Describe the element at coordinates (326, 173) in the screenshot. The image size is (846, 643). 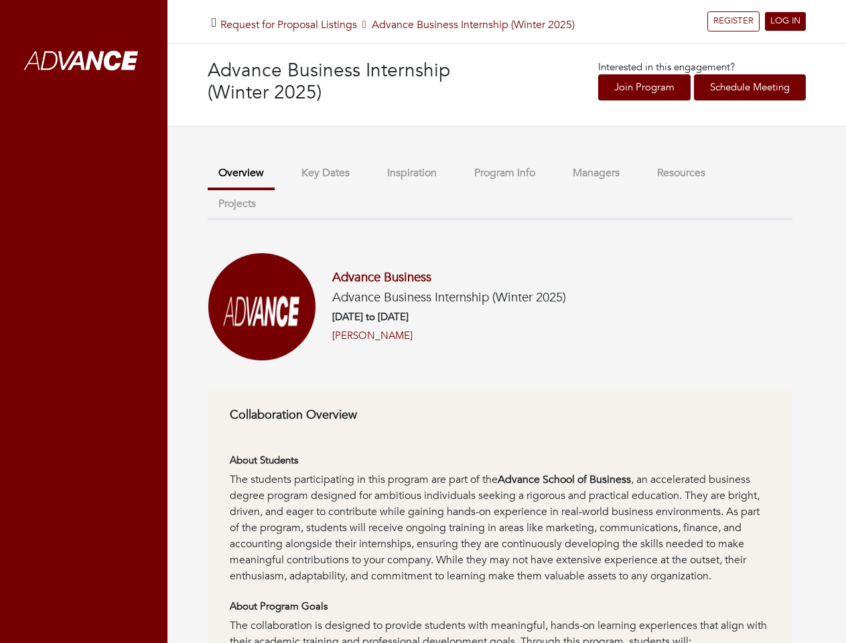
I see `button: Key Dates` at that location.